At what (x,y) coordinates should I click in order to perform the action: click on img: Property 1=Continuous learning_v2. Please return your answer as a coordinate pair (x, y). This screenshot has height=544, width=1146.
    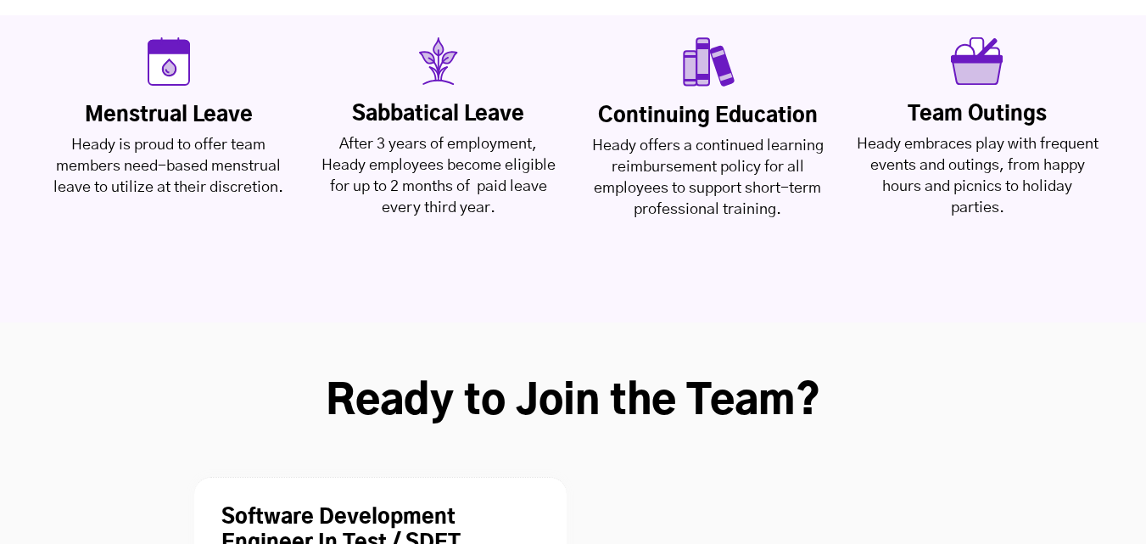
    Looking at the image, I should click on (708, 62).